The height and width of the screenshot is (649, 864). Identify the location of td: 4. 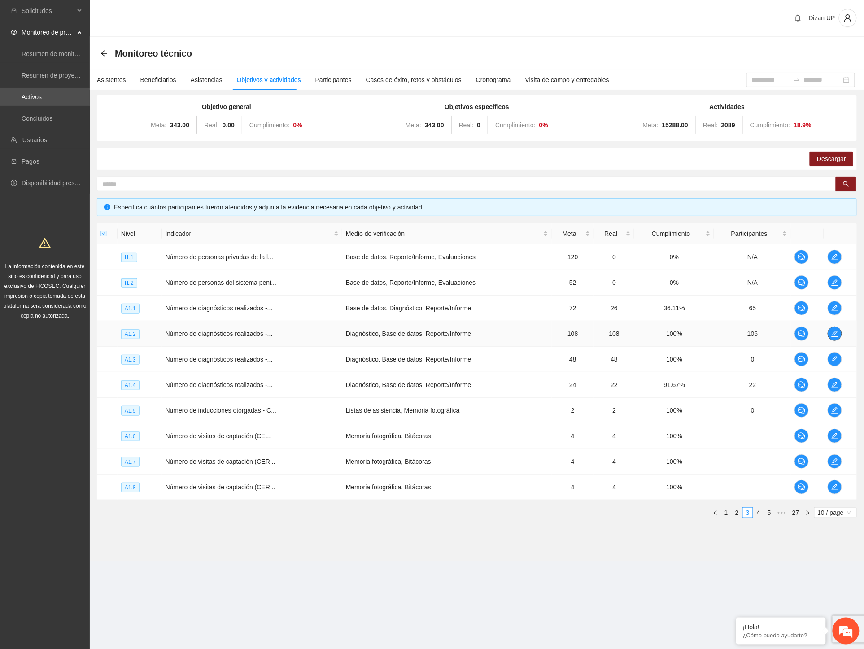
(614, 487).